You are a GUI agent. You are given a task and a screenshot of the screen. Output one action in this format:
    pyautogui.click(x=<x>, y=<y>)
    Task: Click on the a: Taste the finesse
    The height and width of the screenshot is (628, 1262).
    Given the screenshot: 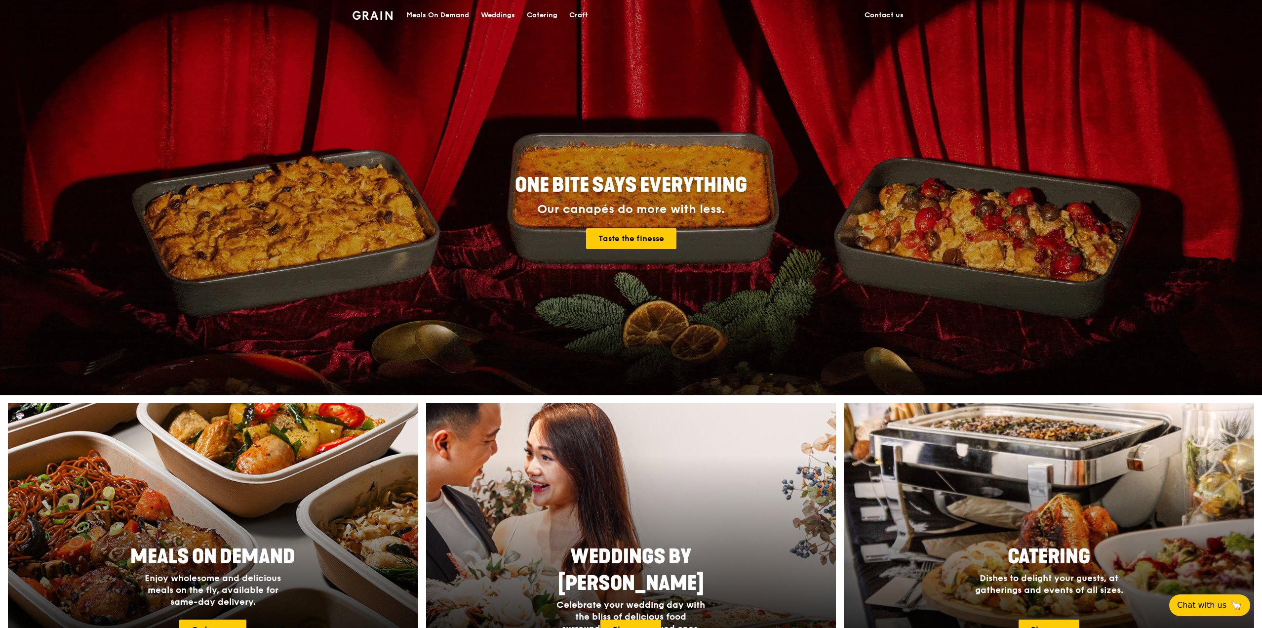 What is the action you would take?
    pyautogui.click(x=631, y=239)
    